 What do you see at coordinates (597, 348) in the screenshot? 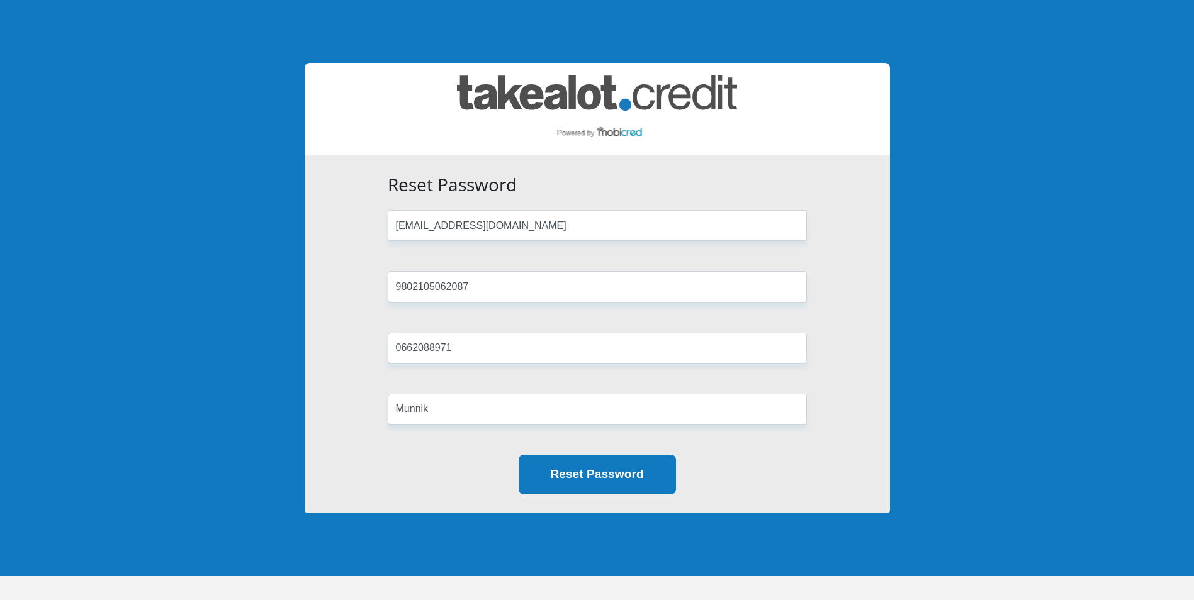
I see `input: Cellphone Number` at bounding box center [597, 348].